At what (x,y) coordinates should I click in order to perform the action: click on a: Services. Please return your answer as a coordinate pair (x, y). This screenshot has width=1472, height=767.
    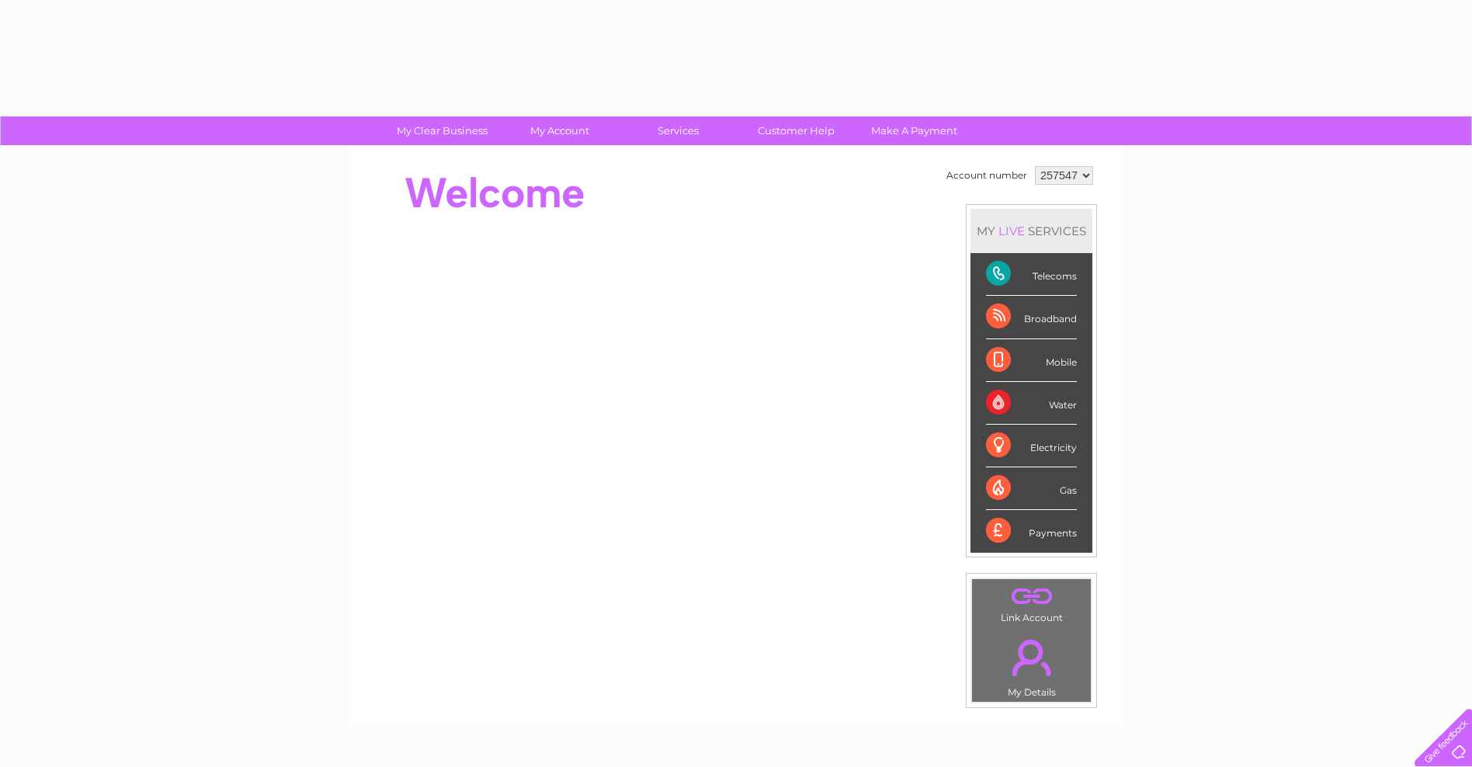
    Looking at the image, I should click on (678, 130).